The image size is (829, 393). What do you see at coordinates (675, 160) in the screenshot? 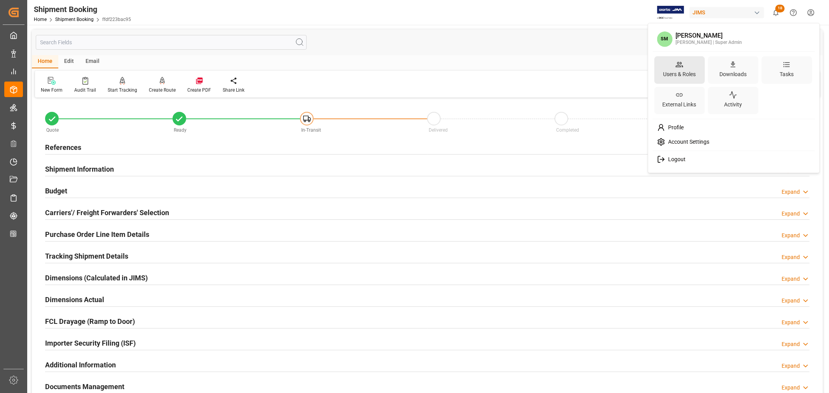
I see `span: Logout` at bounding box center [675, 160].